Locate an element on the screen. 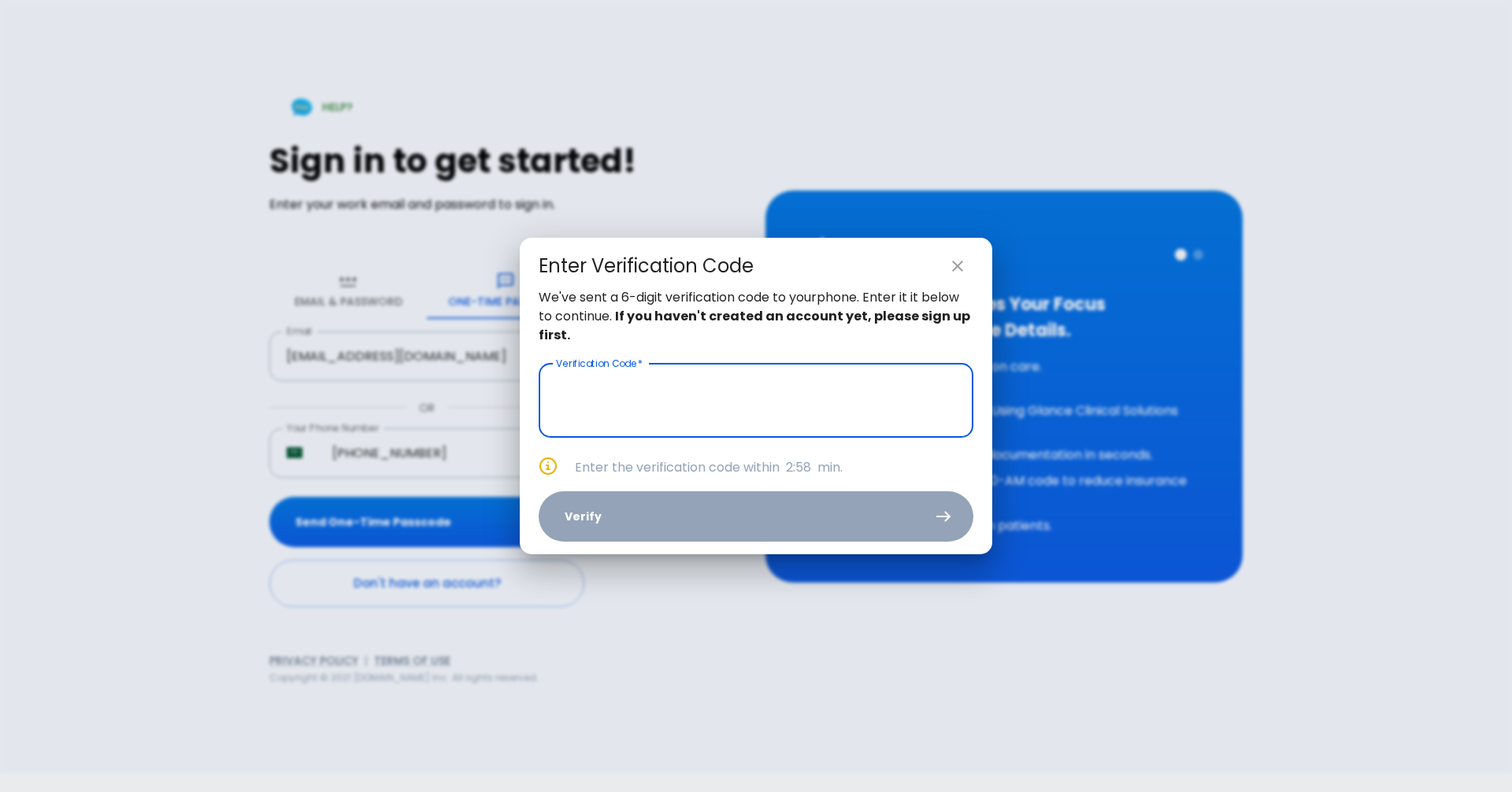  div: Enter Verification Code is located at coordinates (646, 266).